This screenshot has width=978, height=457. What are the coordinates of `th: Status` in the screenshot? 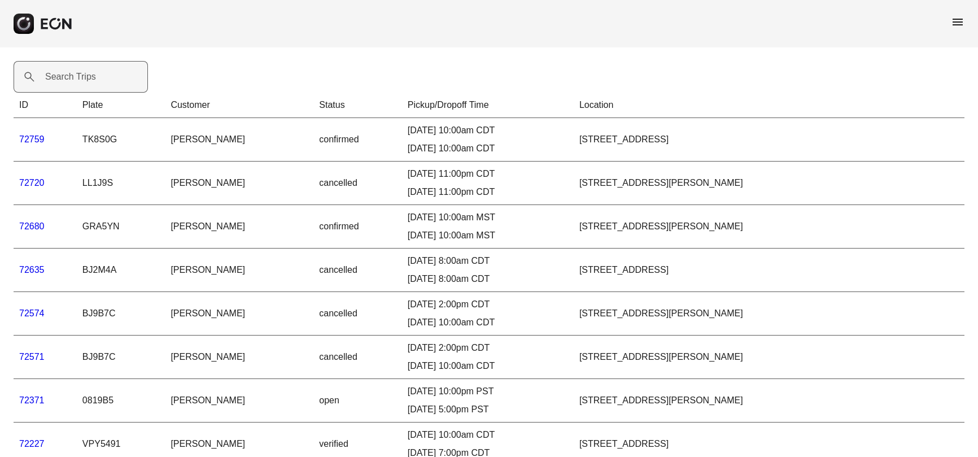 It's located at (357, 105).